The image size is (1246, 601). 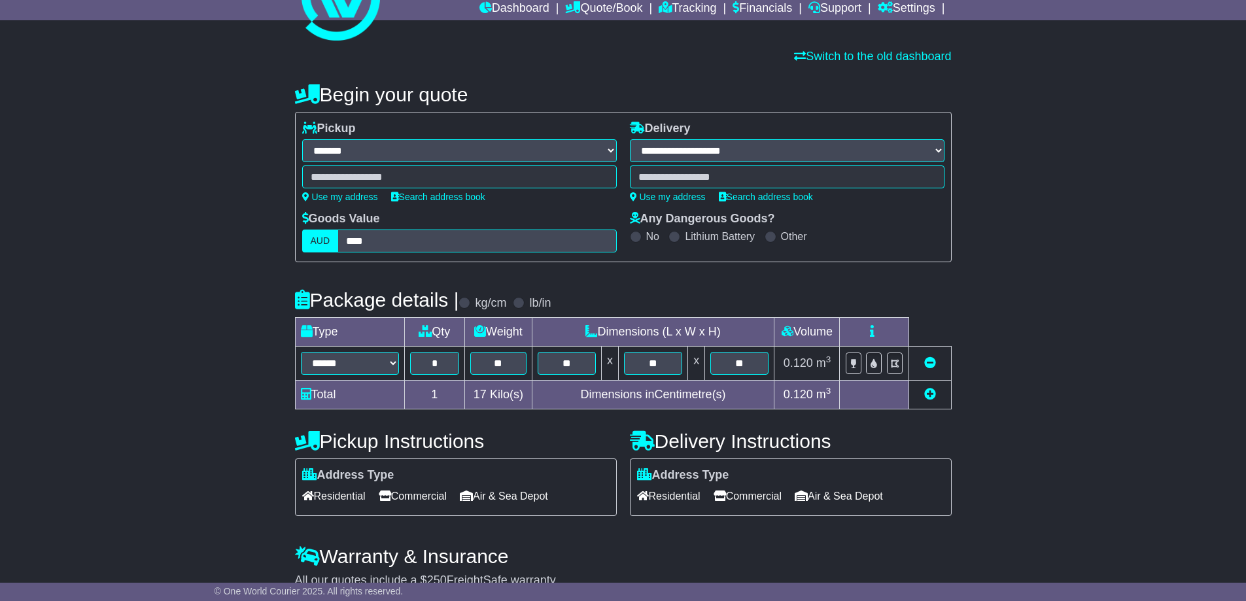 What do you see at coordinates (434, 332) in the screenshot?
I see `td: Qty` at bounding box center [434, 332].